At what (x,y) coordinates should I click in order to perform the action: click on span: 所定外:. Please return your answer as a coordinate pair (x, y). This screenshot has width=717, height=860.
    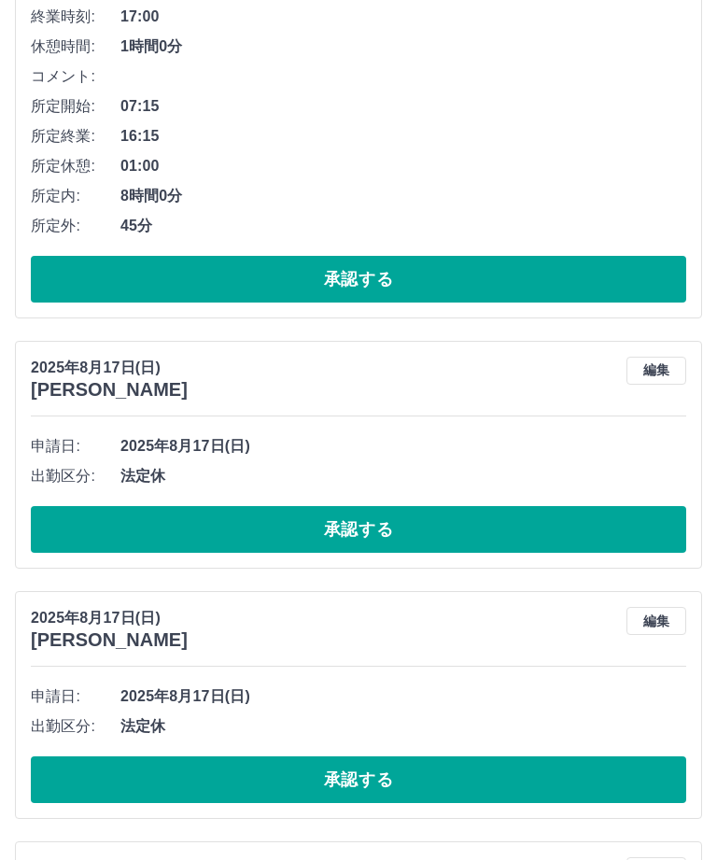
    Looking at the image, I should click on (76, 226).